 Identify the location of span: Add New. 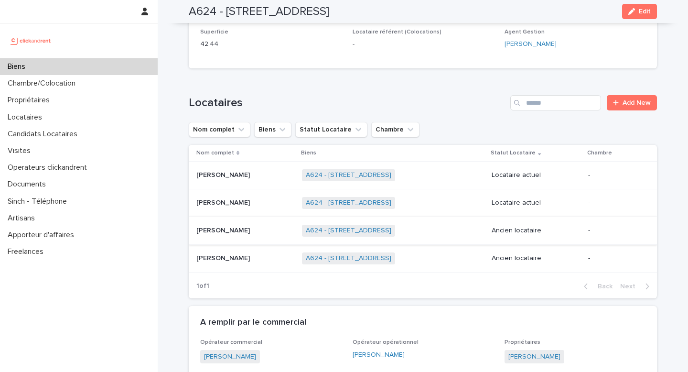
(637, 103).